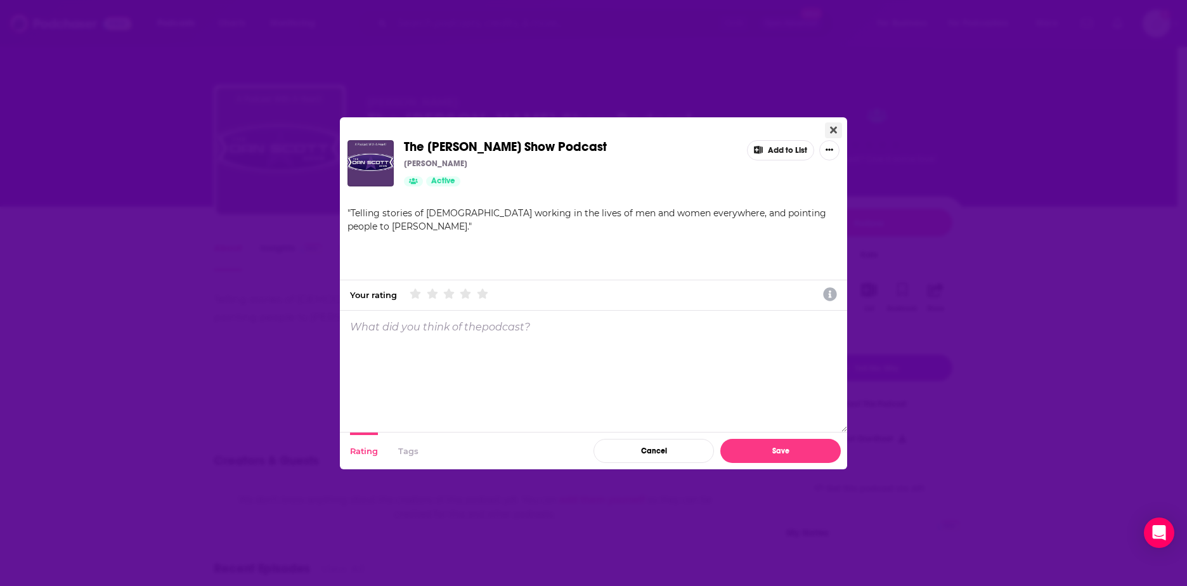 The image size is (1187, 586). I want to click on button: Tags, so click(408, 451).